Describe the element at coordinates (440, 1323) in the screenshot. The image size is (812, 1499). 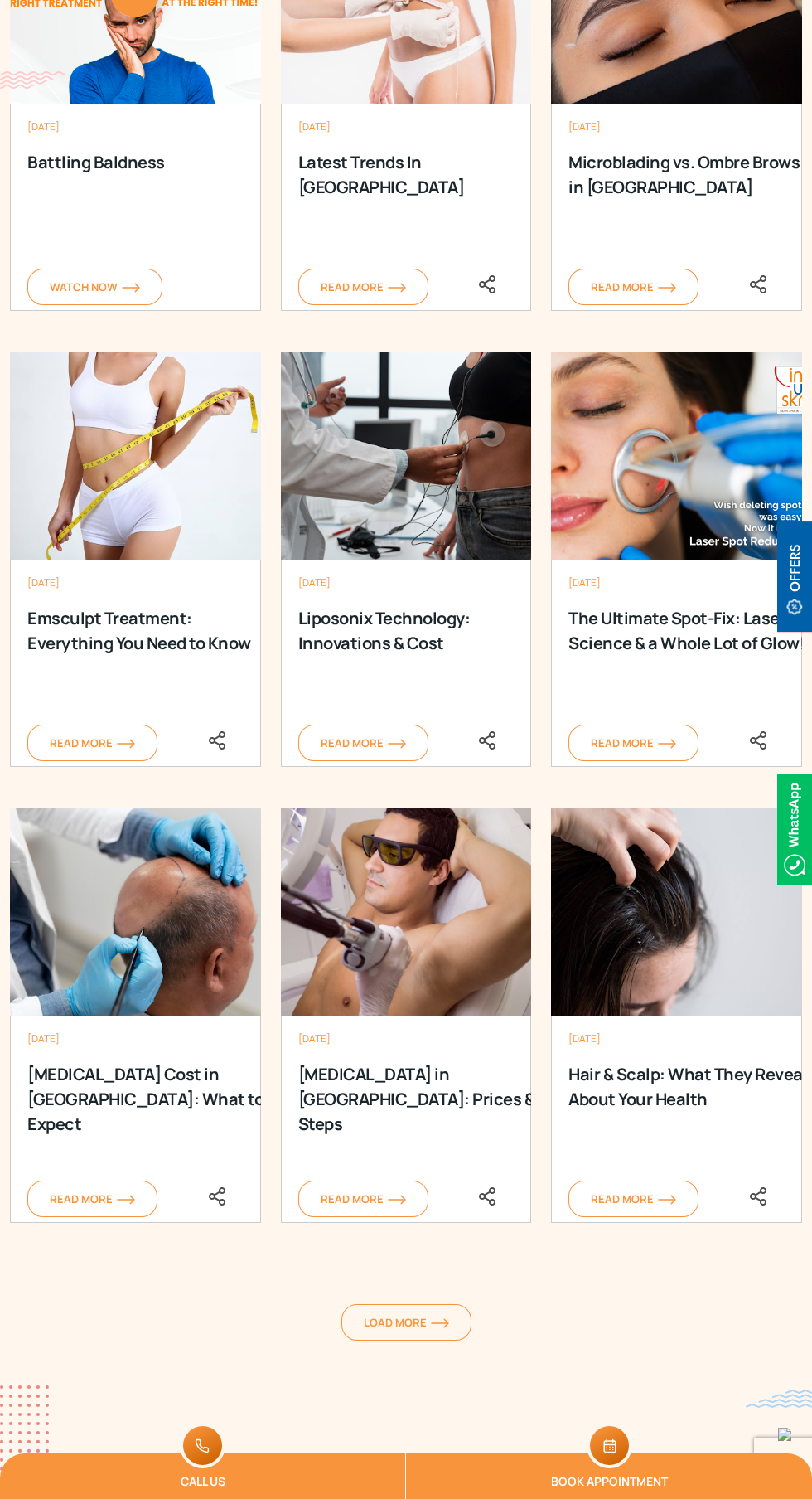
I see `img: orange-arrow` at that location.